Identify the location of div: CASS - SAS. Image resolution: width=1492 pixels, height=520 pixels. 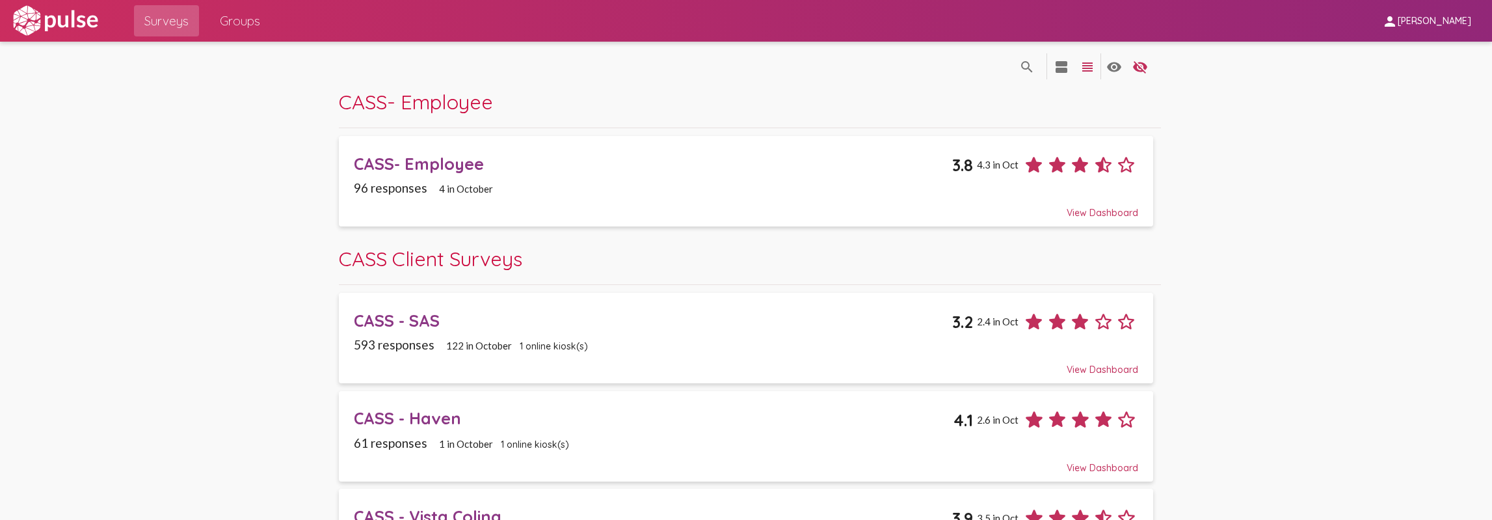
(653, 320).